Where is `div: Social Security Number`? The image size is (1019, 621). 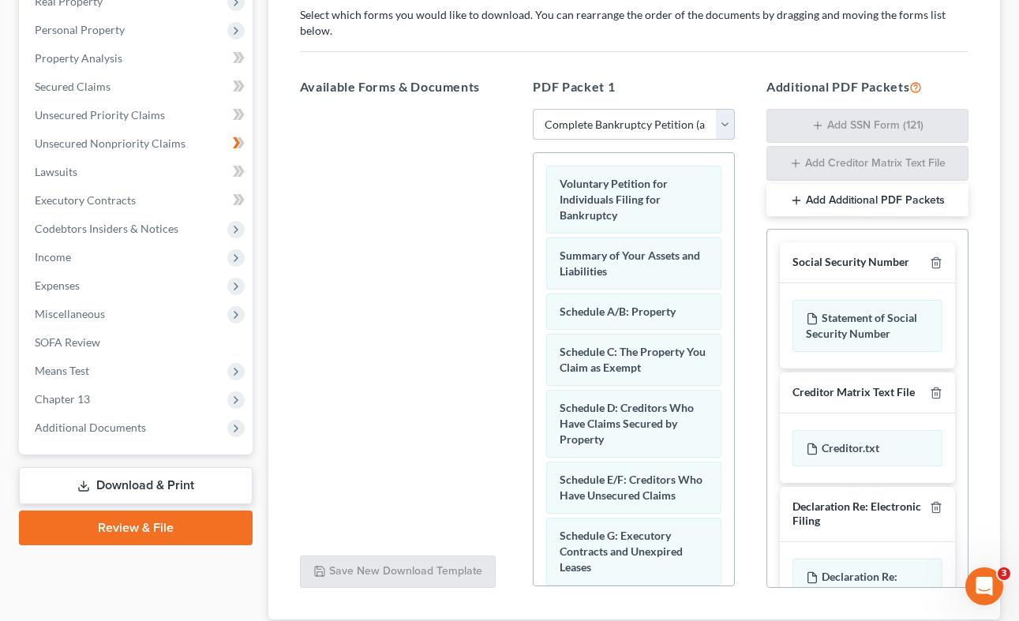 div: Social Security Number is located at coordinates (851, 262).